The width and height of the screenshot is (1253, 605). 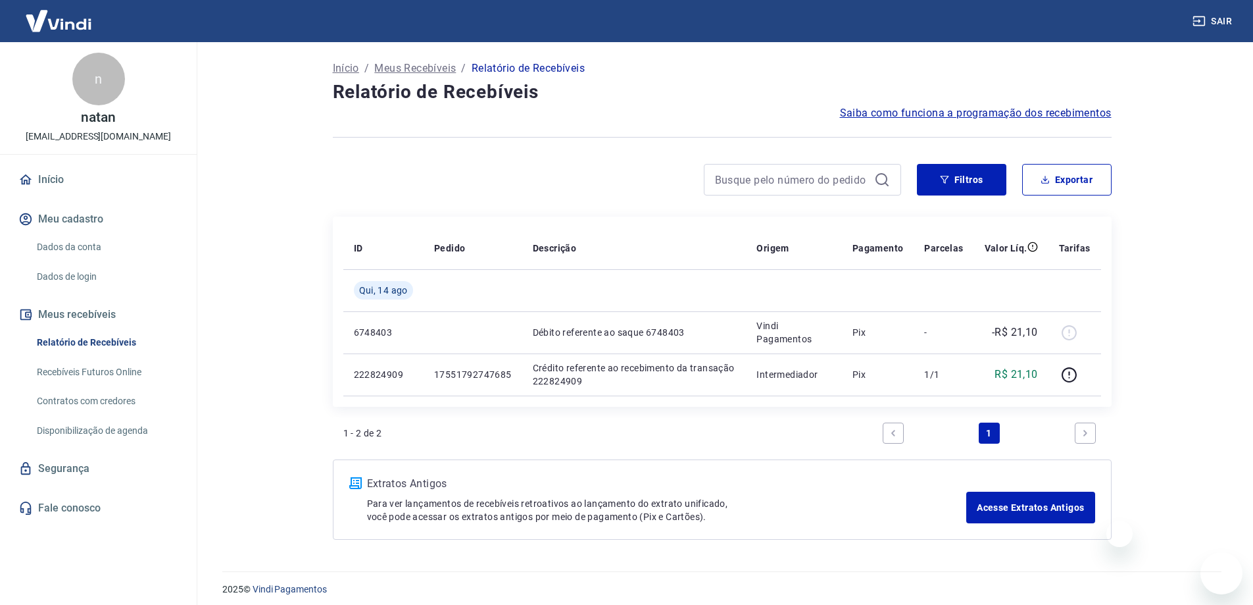 I want to click on p: Para ver lançamentos de recebíveis retroativos ao lançamento do extrato unificado, você pode aces..., so click(x=667, y=510).